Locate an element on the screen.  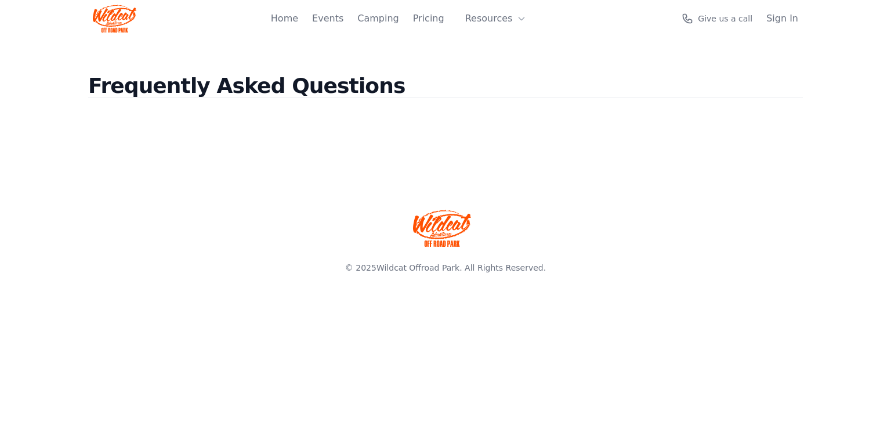
img: Wildcat Offroad park is located at coordinates (442, 228).